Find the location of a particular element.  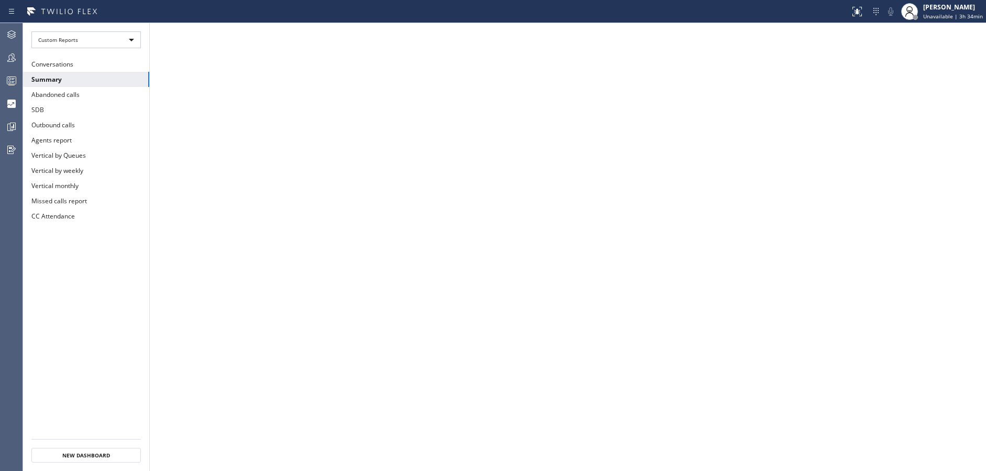

button: Vertical by Queues is located at coordinates (86, 155).